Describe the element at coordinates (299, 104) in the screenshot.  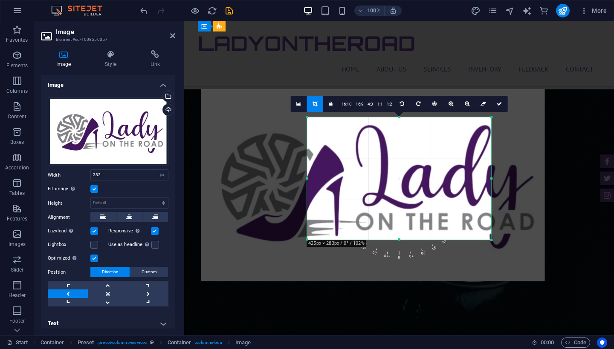
I see `a: Select files from the file manager, stock photos, or upload file(s)` at that location.